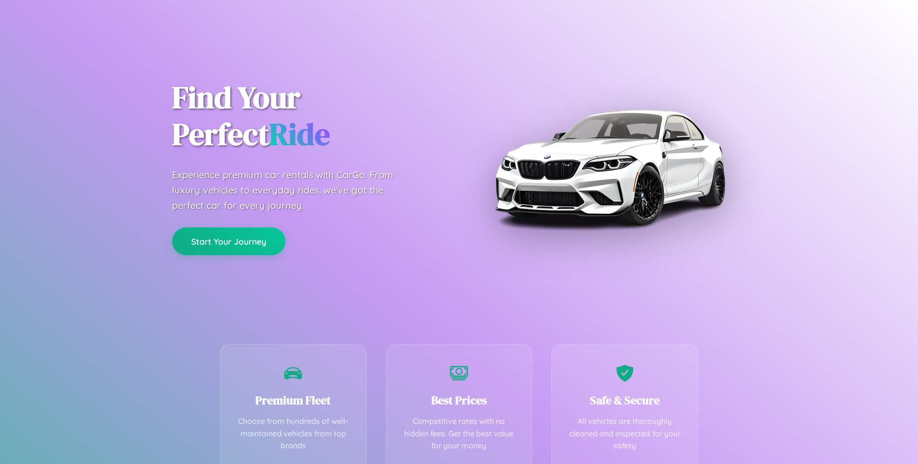 This screenshot has width=918, height=464. I want to click on button: Start Your Journey, so click(229, 242).